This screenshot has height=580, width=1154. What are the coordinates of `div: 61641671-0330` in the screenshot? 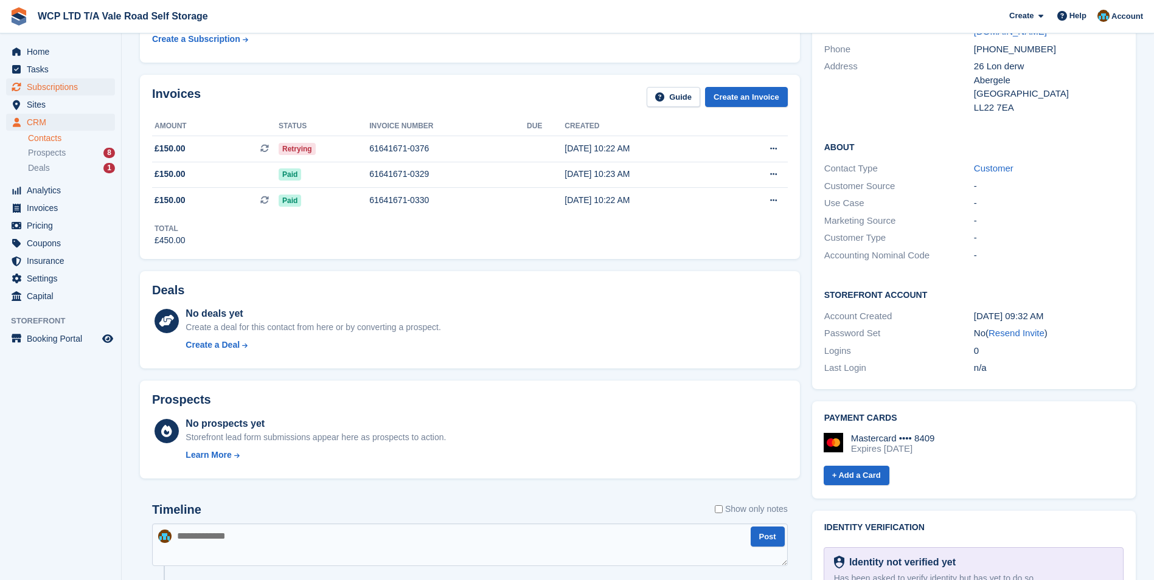 It's located at (448, 200).